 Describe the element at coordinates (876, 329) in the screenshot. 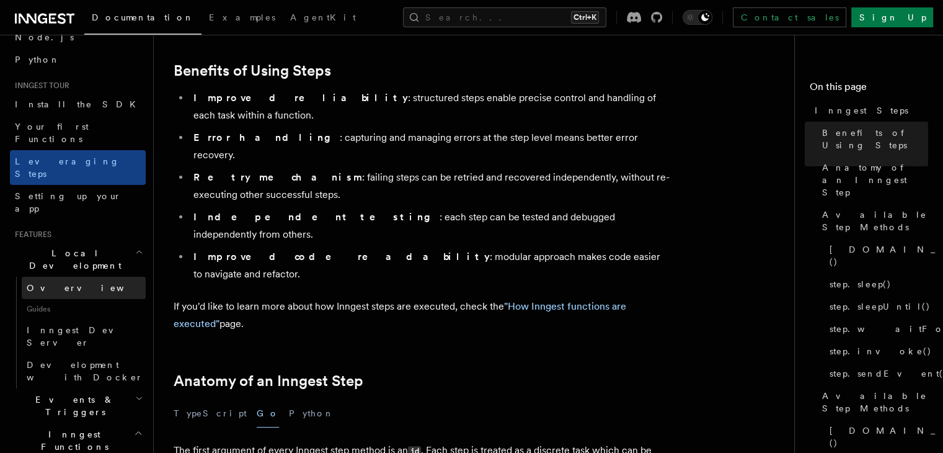

I see `a: step.waitForEvent()` at that location.